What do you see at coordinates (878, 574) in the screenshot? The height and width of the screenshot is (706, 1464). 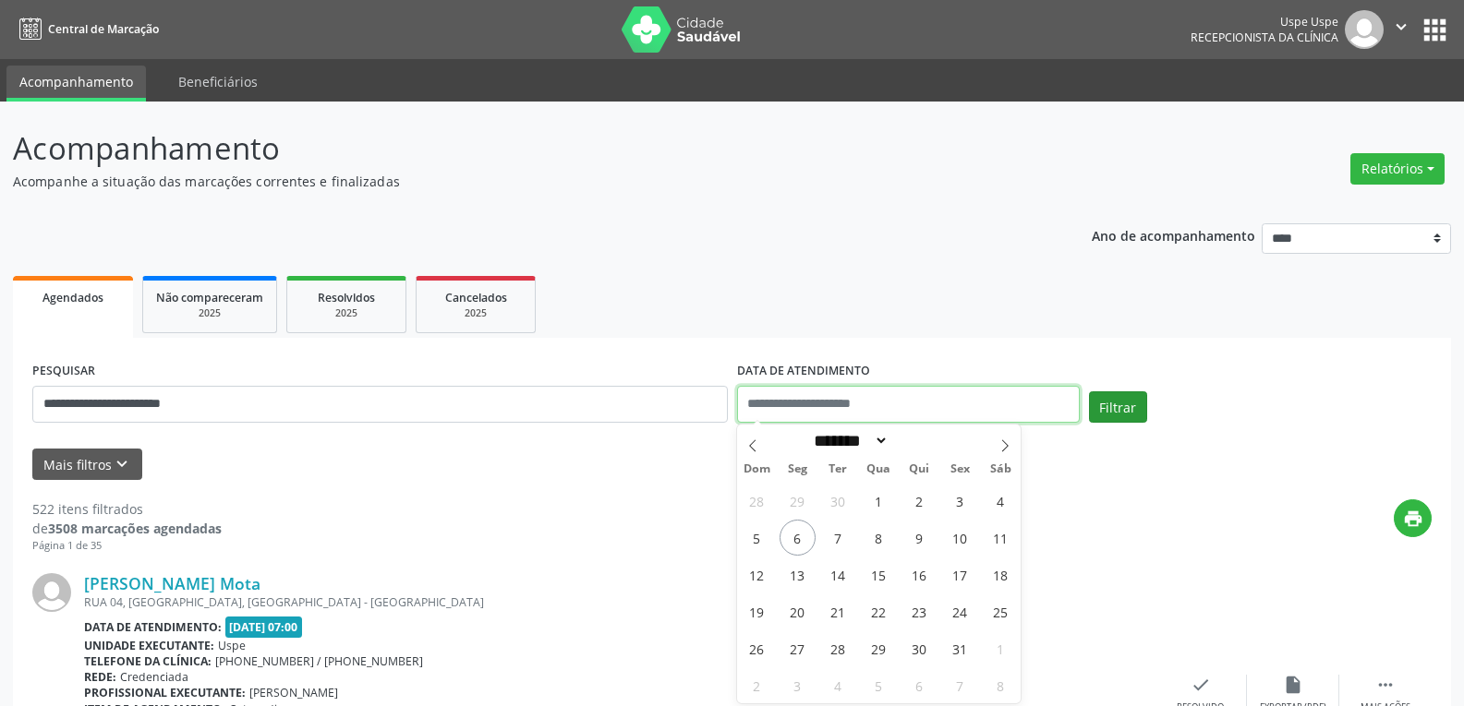 I see `span: Outubro 15, 2025` at bounding box center [878, 574].